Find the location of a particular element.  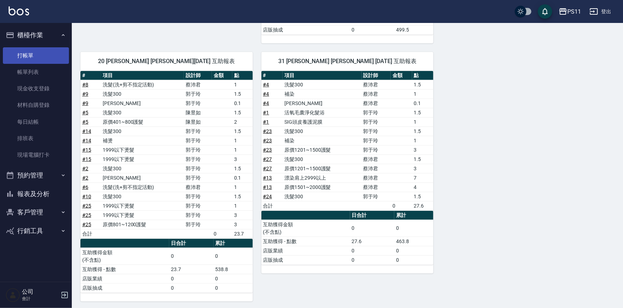

img: Logo is located at coordinates (19, 11).